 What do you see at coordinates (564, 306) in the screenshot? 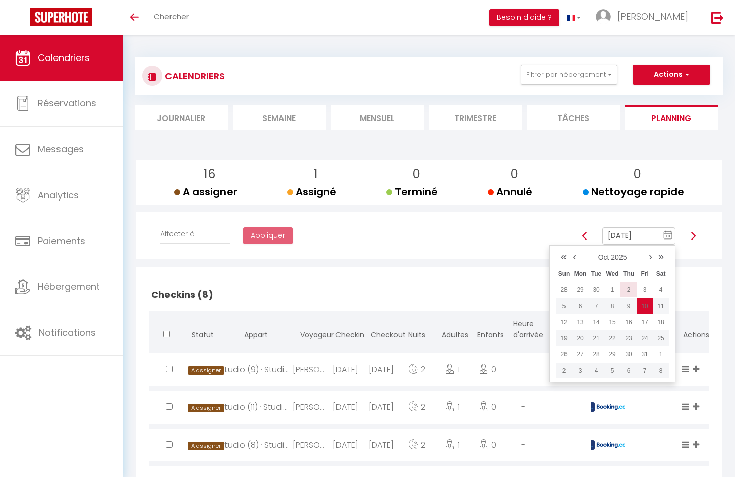
I see `td: Oct 05, 2025` at bounding box center [564, 306].